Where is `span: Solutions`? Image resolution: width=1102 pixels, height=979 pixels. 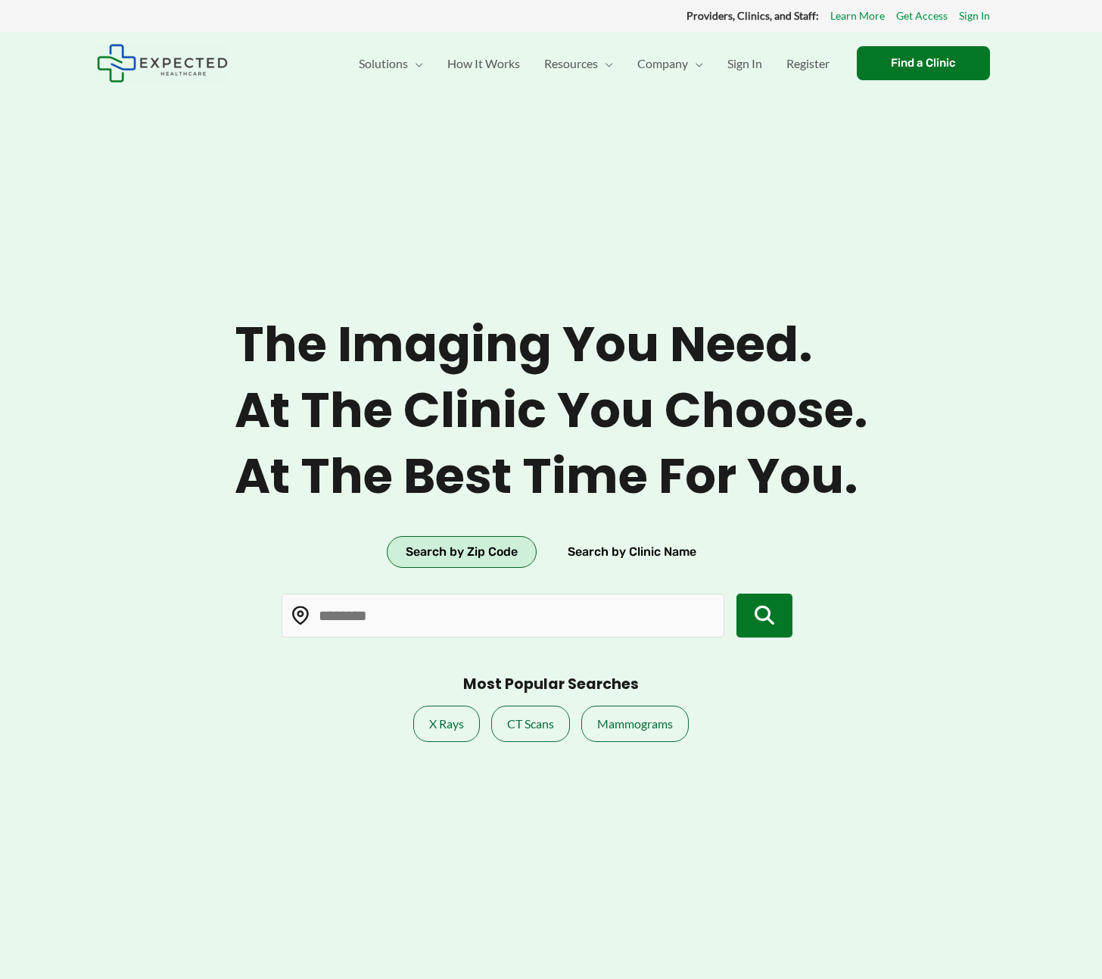
span: Solutions is located at coordinates (383, 64).